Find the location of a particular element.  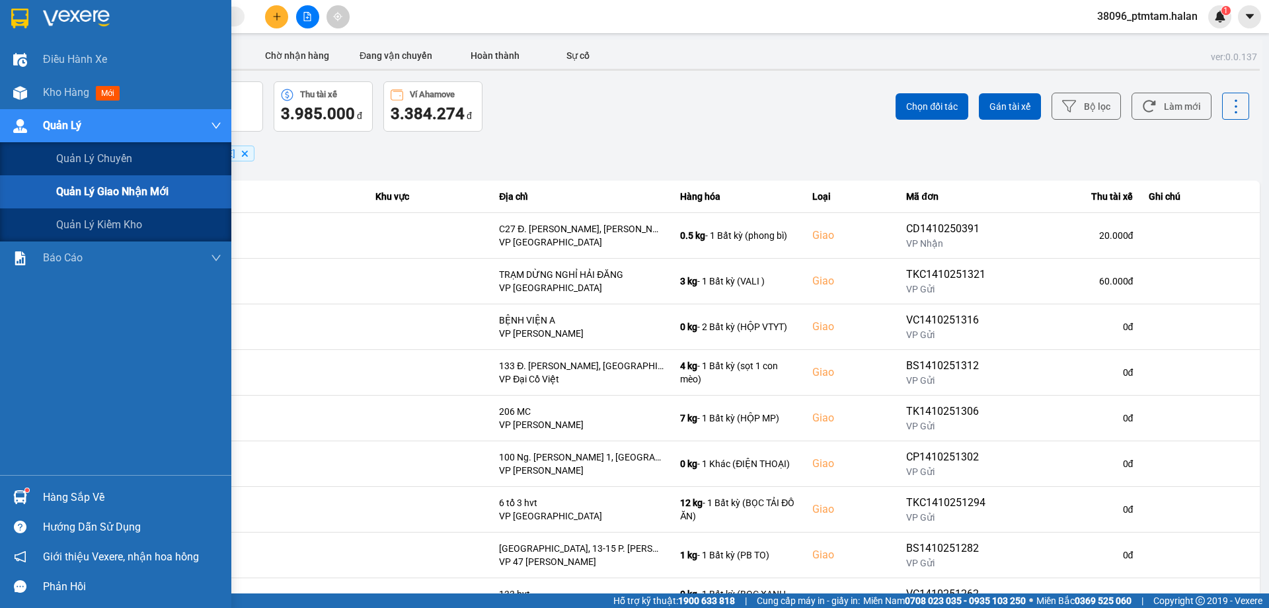

span: 1 kg is located at coordinates (689, 555).